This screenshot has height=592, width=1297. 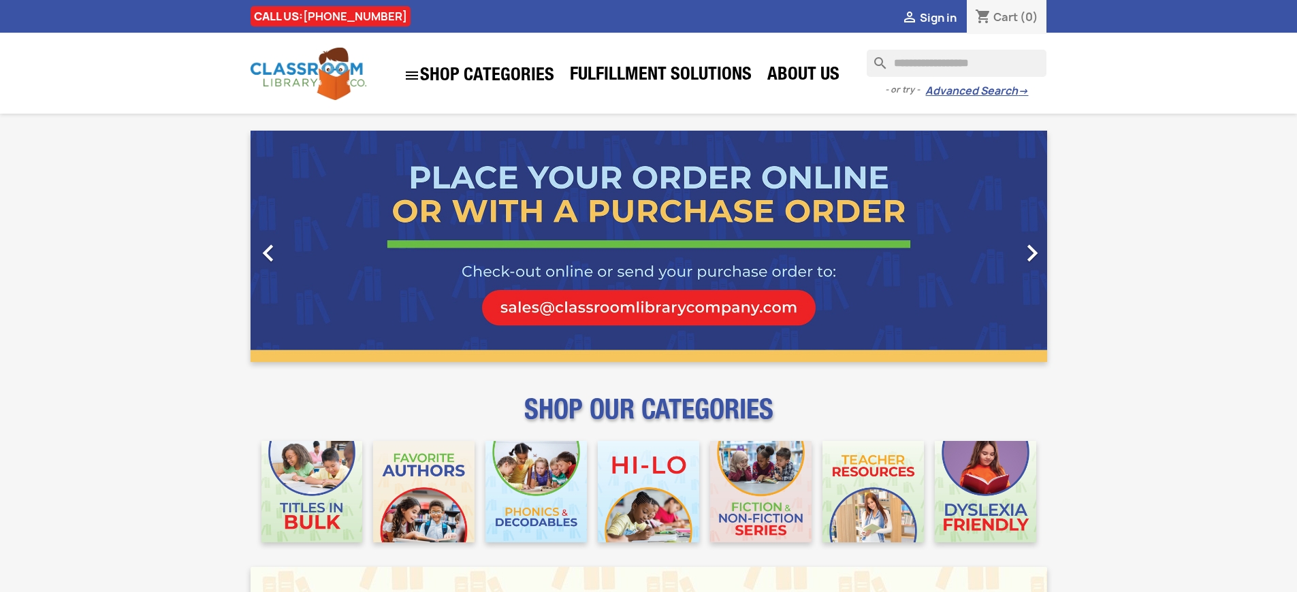 I want to click on span: Sign in, so click(x=938, y=18).